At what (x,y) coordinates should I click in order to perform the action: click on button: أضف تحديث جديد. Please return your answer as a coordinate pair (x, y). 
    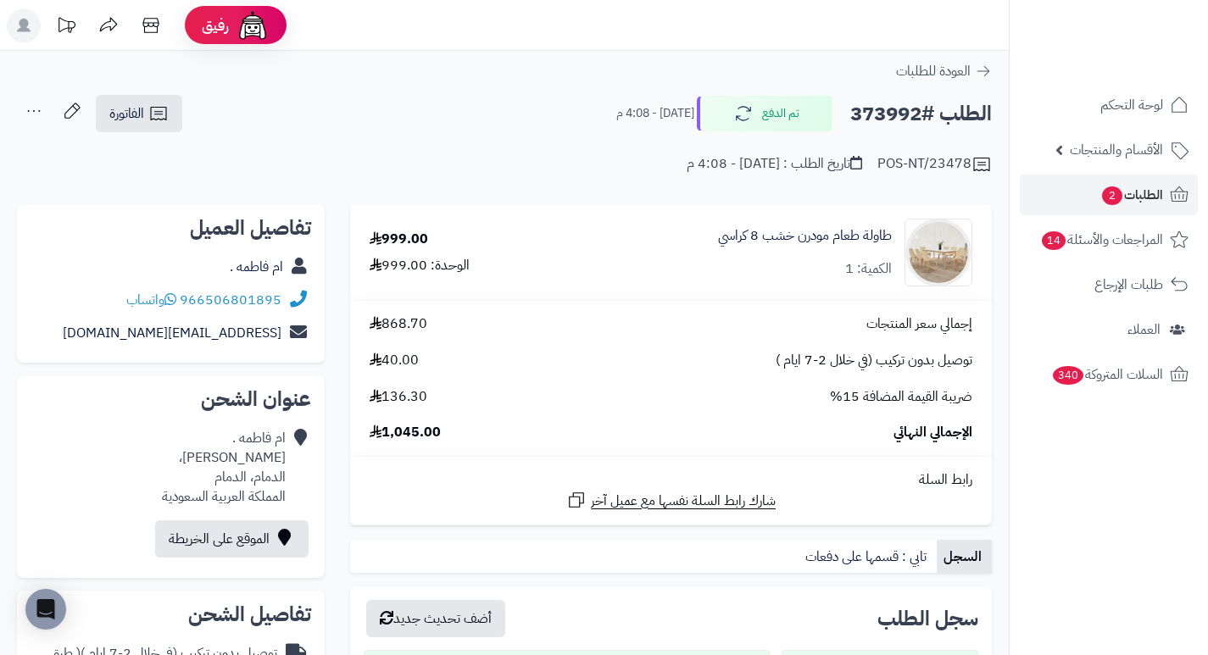
    Looking at the image, I should click on (436, 619).